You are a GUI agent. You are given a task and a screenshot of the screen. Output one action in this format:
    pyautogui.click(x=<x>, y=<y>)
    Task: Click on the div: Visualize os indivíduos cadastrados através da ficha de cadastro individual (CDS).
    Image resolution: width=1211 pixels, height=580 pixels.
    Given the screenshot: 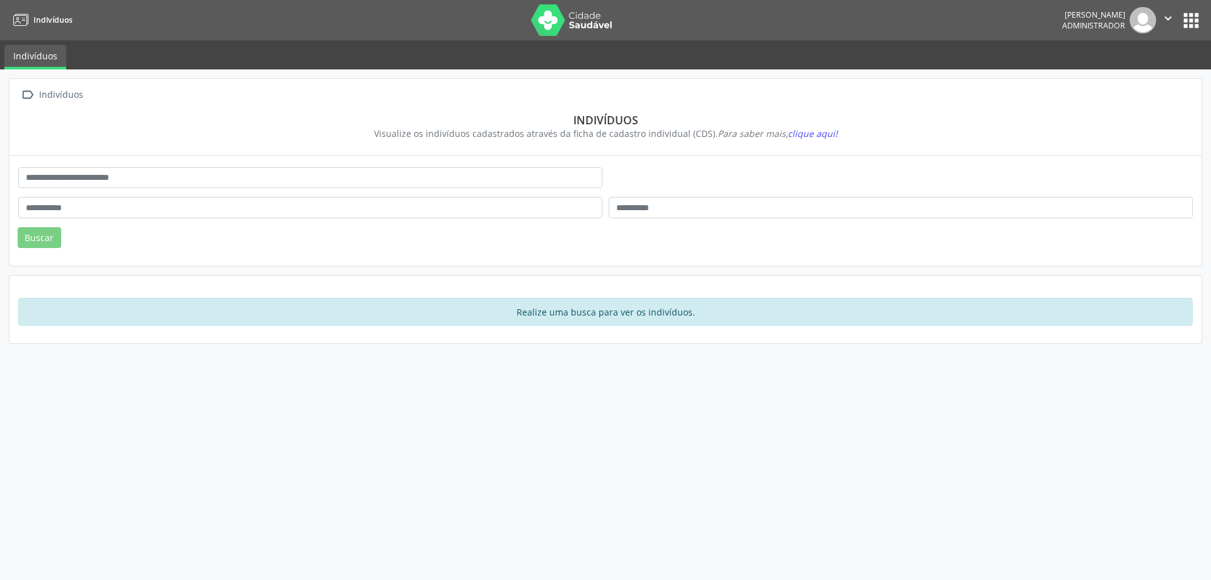 What is the action you would take?
    pyautogui.click(x=606, y=133)
    